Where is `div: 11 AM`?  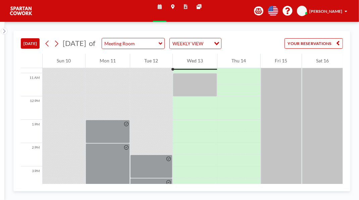
div: 11 AM is located at coordinates (32, 85).